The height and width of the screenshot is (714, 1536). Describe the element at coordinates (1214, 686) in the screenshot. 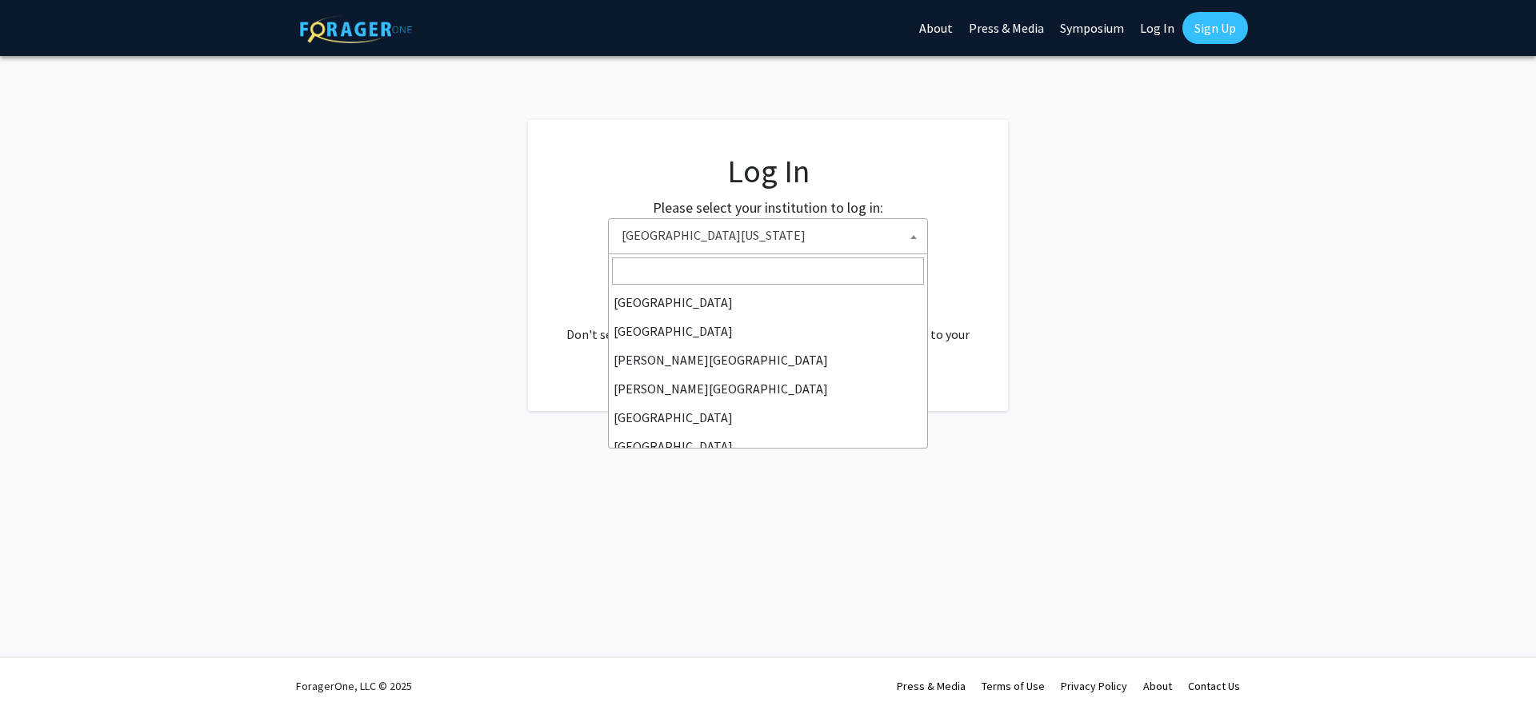

I see `a: Contact Us` at that location.